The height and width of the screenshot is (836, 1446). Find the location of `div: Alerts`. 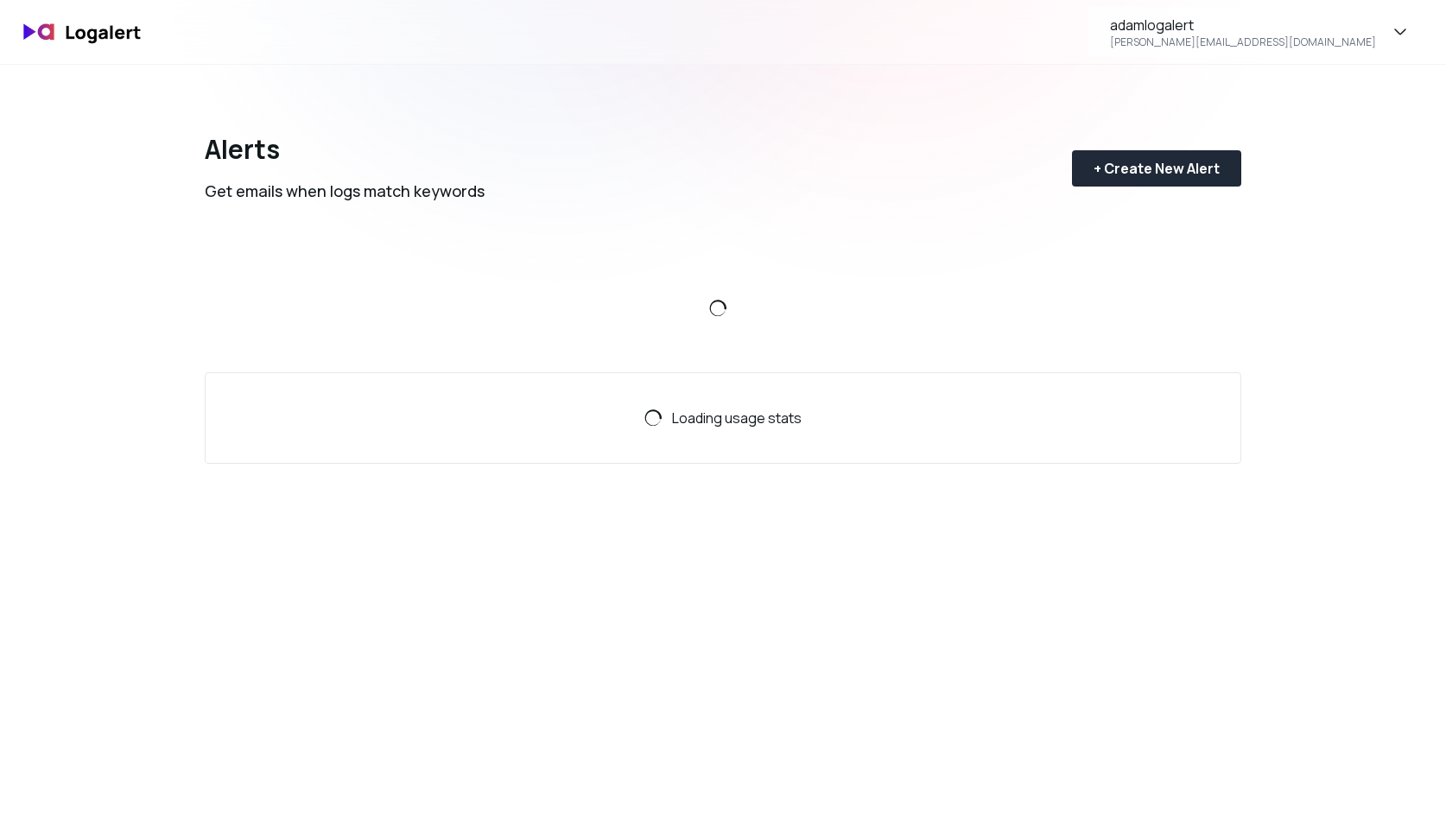

div: Alerts is located at coordinates (345, 149).